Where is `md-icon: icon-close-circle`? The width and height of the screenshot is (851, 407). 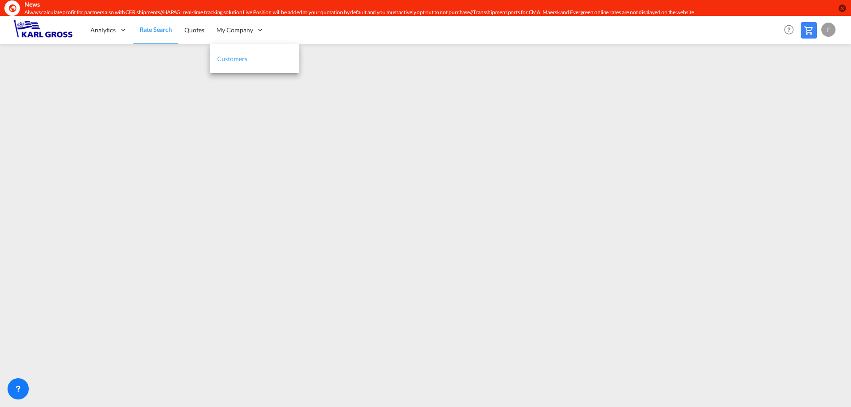
md-icon: icon-close-circle is located at coordinates (842, 8).